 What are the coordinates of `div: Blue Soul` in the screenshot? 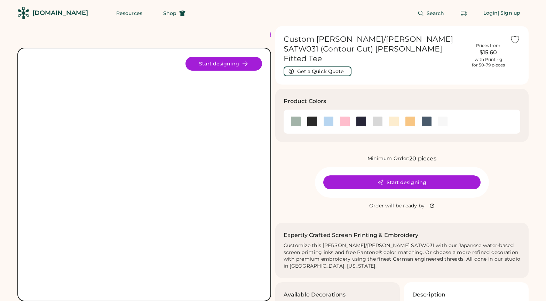 It's located at (329, 122).